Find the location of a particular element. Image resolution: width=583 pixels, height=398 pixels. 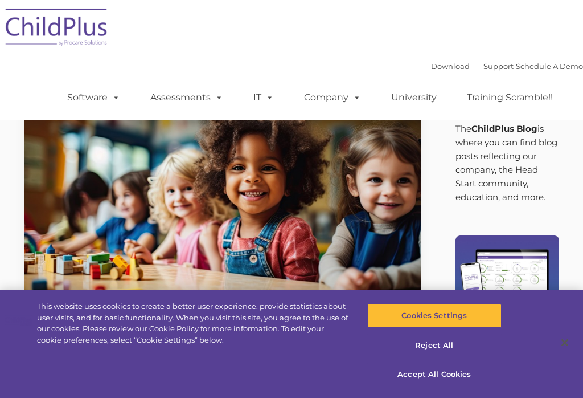

div: This website uses cookies to create a better user experience, provide statistics about user visit... is located at coordinates (193, 323).